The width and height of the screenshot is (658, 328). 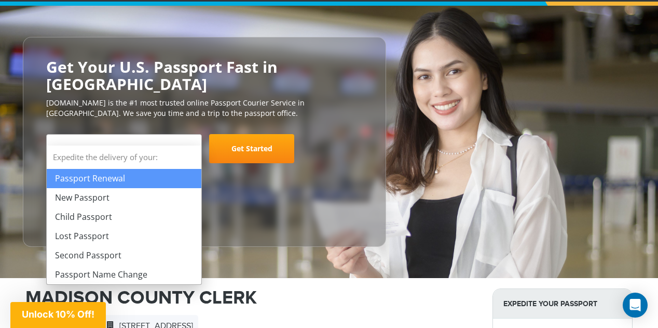 I want to click on div: Open Intercom Messenger, so click(x=635, y=305).